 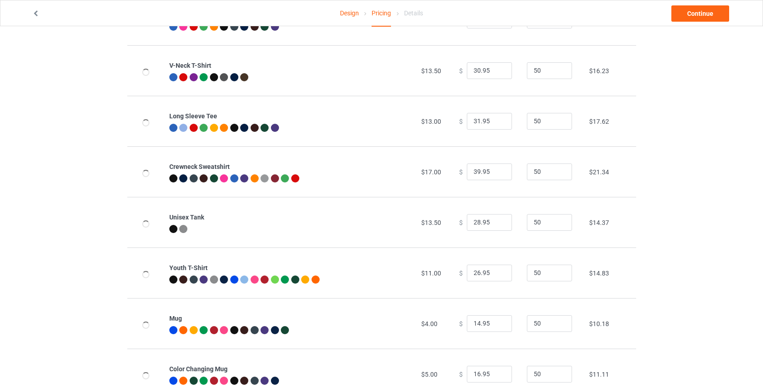 What do you see at coordinates (188, 268) in the screenshot?
I see `b: Youth T-Shirt` at bounding box center [188, 268].